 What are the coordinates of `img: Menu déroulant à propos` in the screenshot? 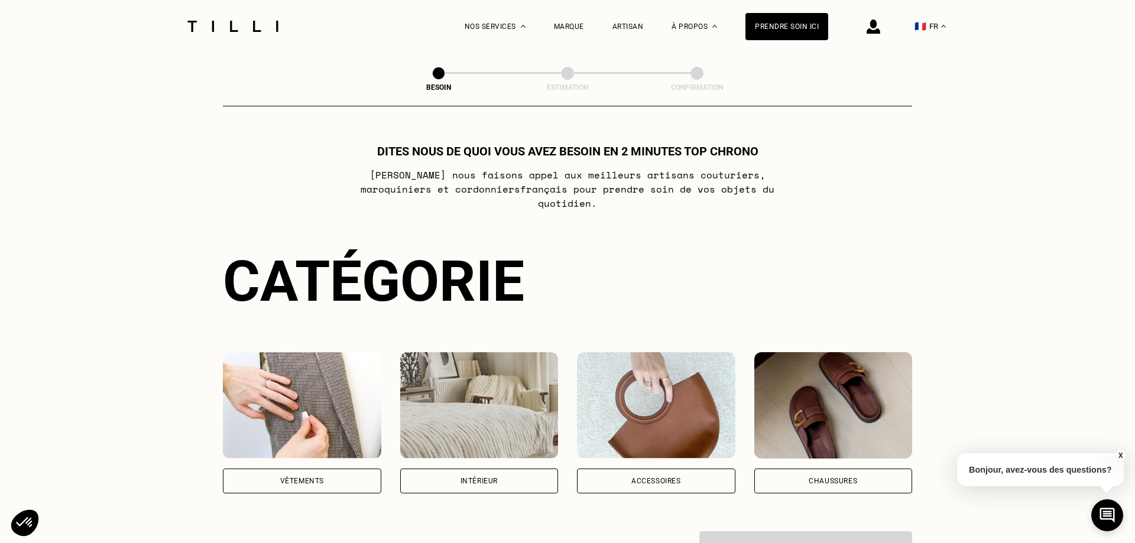 It's located at (714, 26).